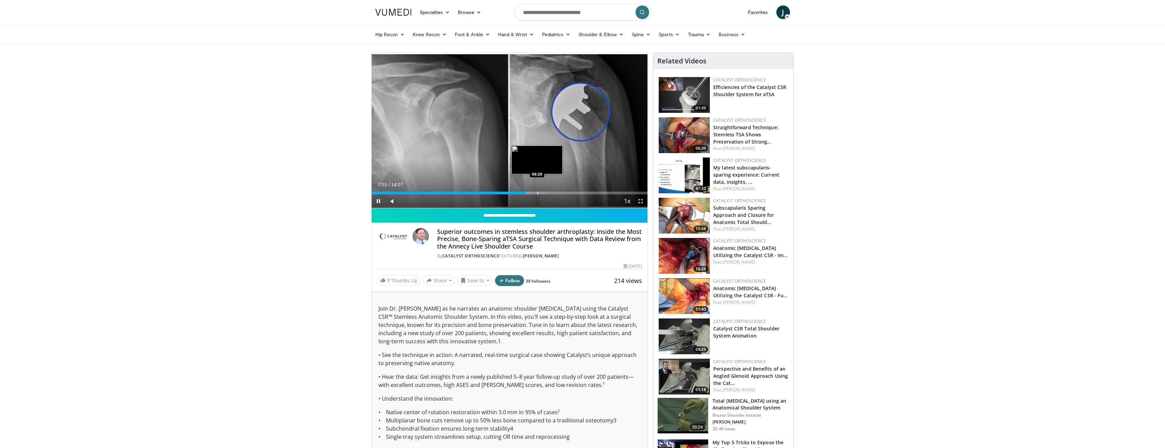 This screenshot has height=448, width=1165. I want to click on p: Boston Shoulder Institute, so click(751, 415).